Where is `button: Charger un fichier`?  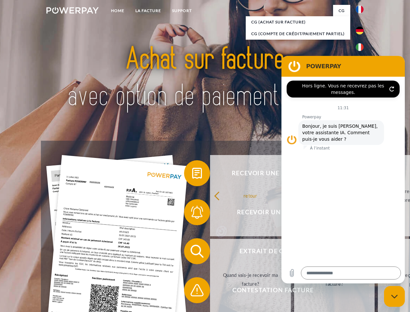 button: Charger un fichier is located at coordinates (10, 217).